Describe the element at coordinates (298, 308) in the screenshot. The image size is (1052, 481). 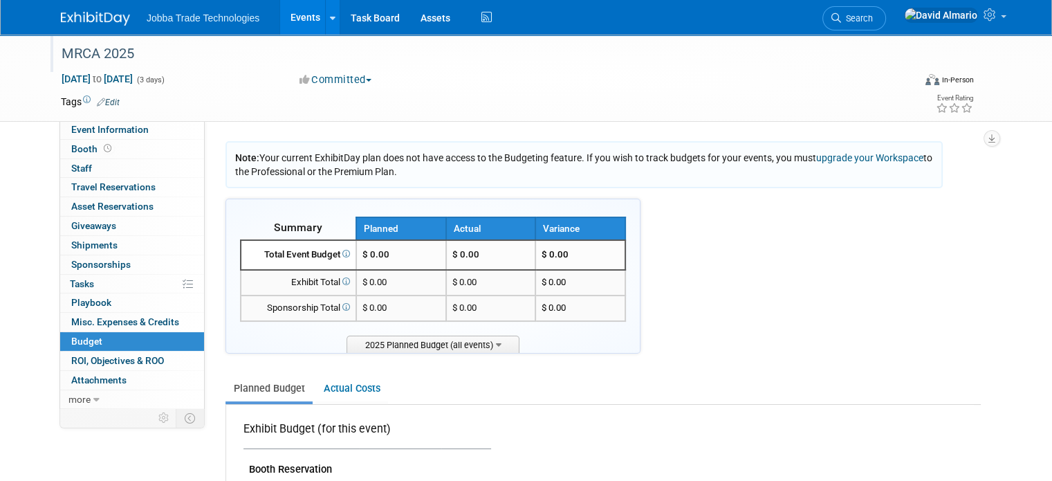
I see `div: Sponsorship Total` at that location.